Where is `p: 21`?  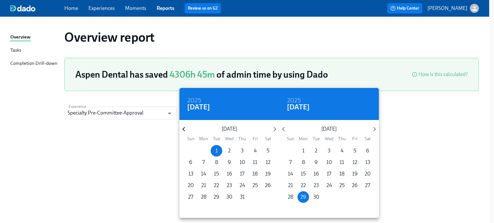 p: 21 is located at coordinates (290, 186).